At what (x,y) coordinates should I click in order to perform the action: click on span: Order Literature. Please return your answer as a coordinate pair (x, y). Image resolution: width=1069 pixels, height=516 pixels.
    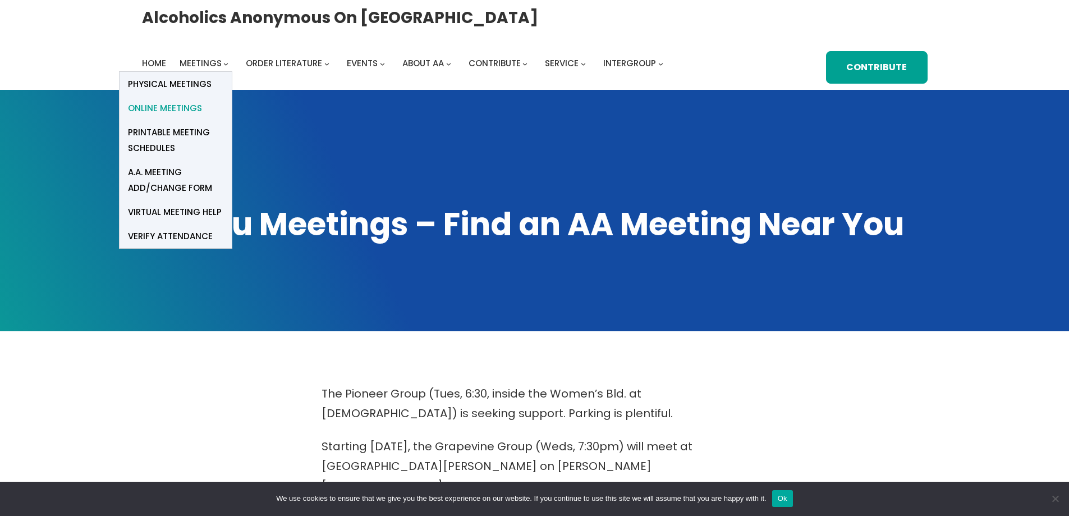
    Looking at the image, I should click on (284, 63).